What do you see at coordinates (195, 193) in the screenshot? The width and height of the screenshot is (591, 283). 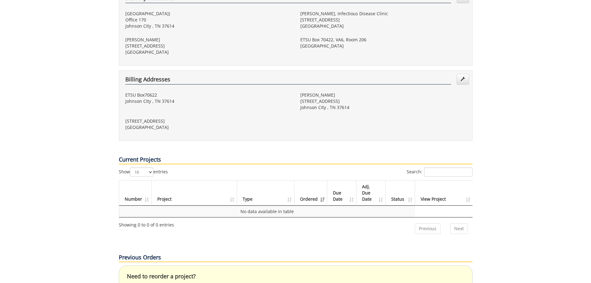 I see `th: Project: activate to sort column ascending` at bounding box center [195, 193].